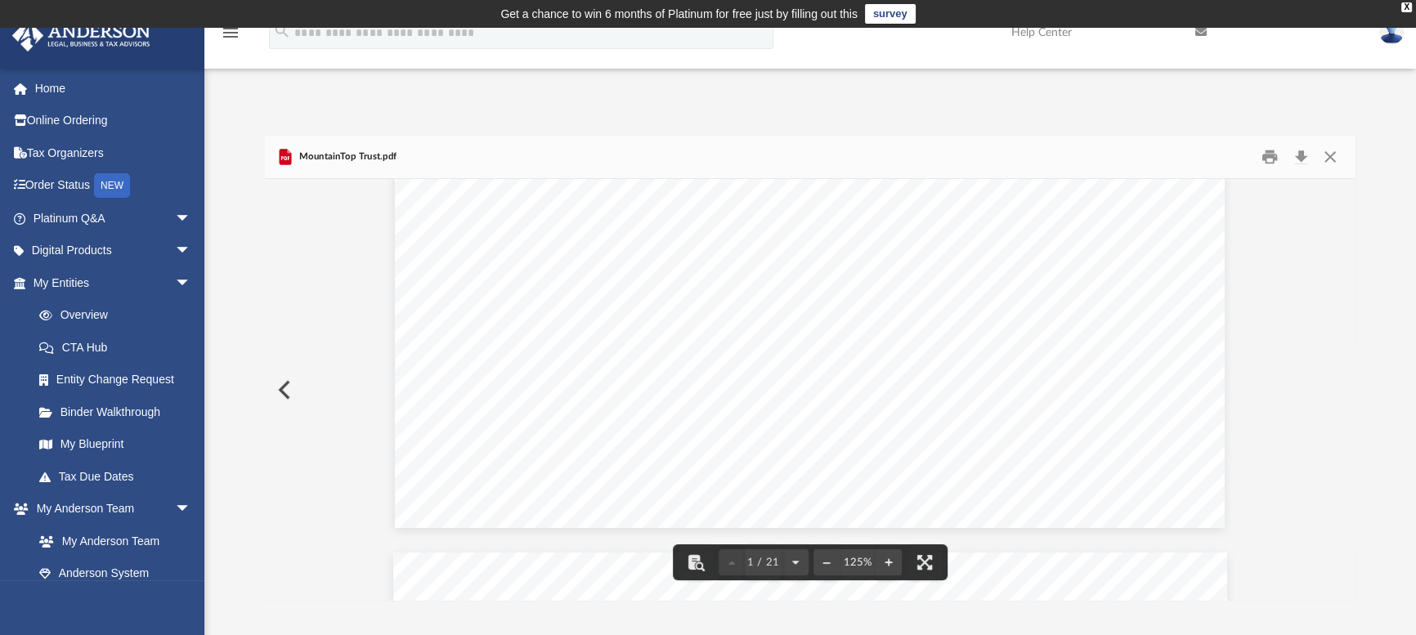 This screenshot has width=1416, height=635. Describe the element at coordinates (114, 251) in the screenshot. I see `a: Digital Productsarrow_drop_down` at that location.